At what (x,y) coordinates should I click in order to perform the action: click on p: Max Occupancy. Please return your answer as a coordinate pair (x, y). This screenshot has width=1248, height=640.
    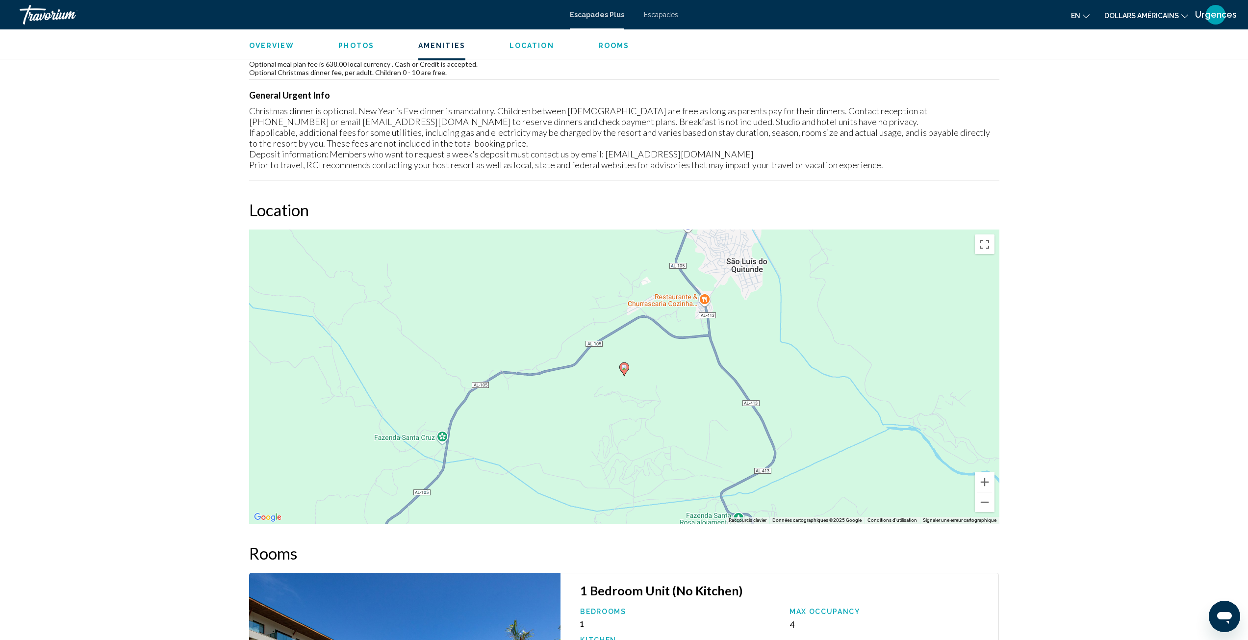
    Looking at the image, I should click on (889, 612).